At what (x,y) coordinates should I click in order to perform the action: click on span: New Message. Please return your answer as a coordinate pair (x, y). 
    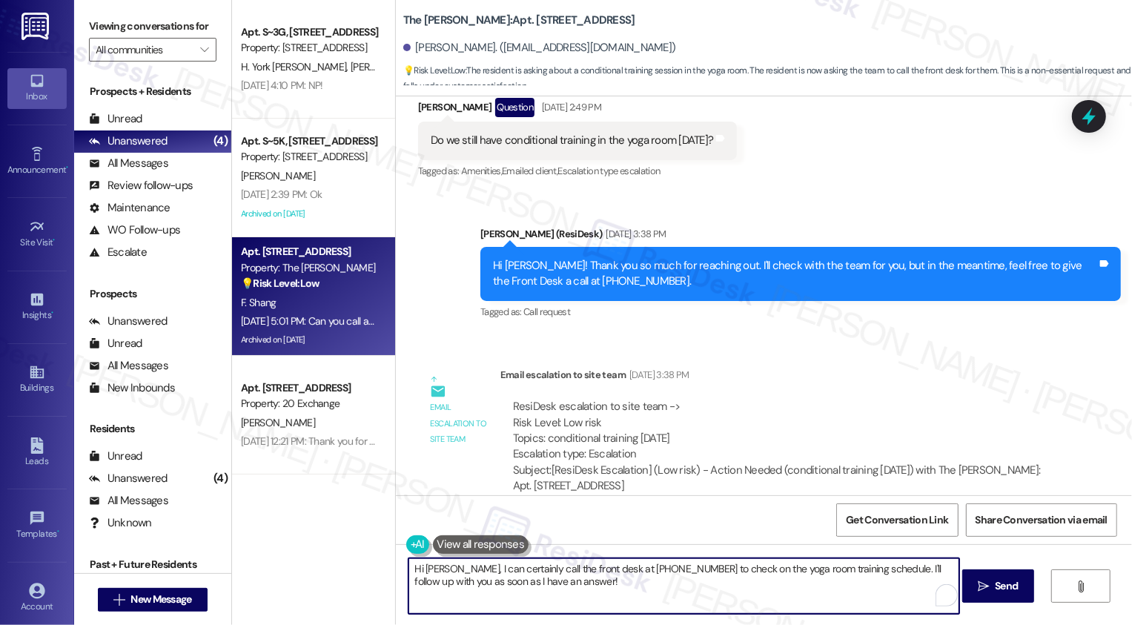
    Looking at the image, I should click on (161, 599).